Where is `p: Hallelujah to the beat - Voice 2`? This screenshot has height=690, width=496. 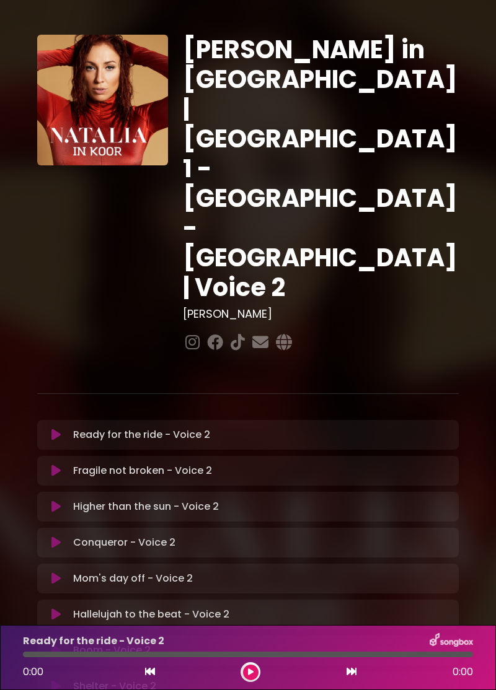
p: Hallelujah to the beat - Voice 2 is located at coordinates (151, 614).